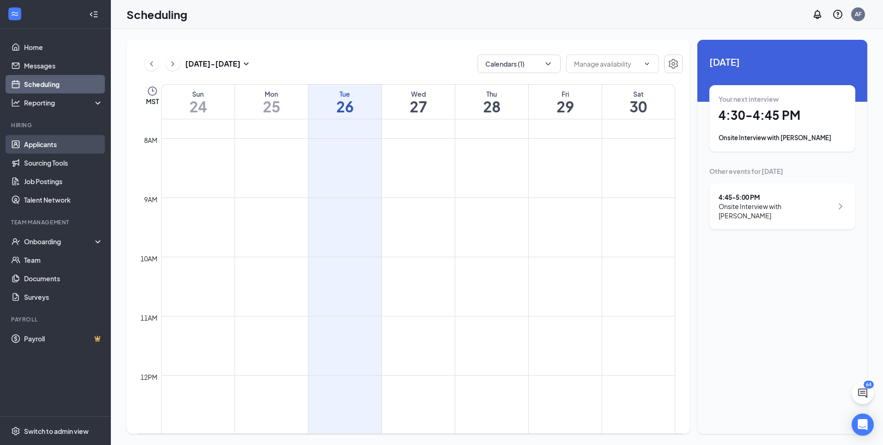  Describe the element at coordinates (151, 436) in the screenshot. I see `div: 1pm` at that location.